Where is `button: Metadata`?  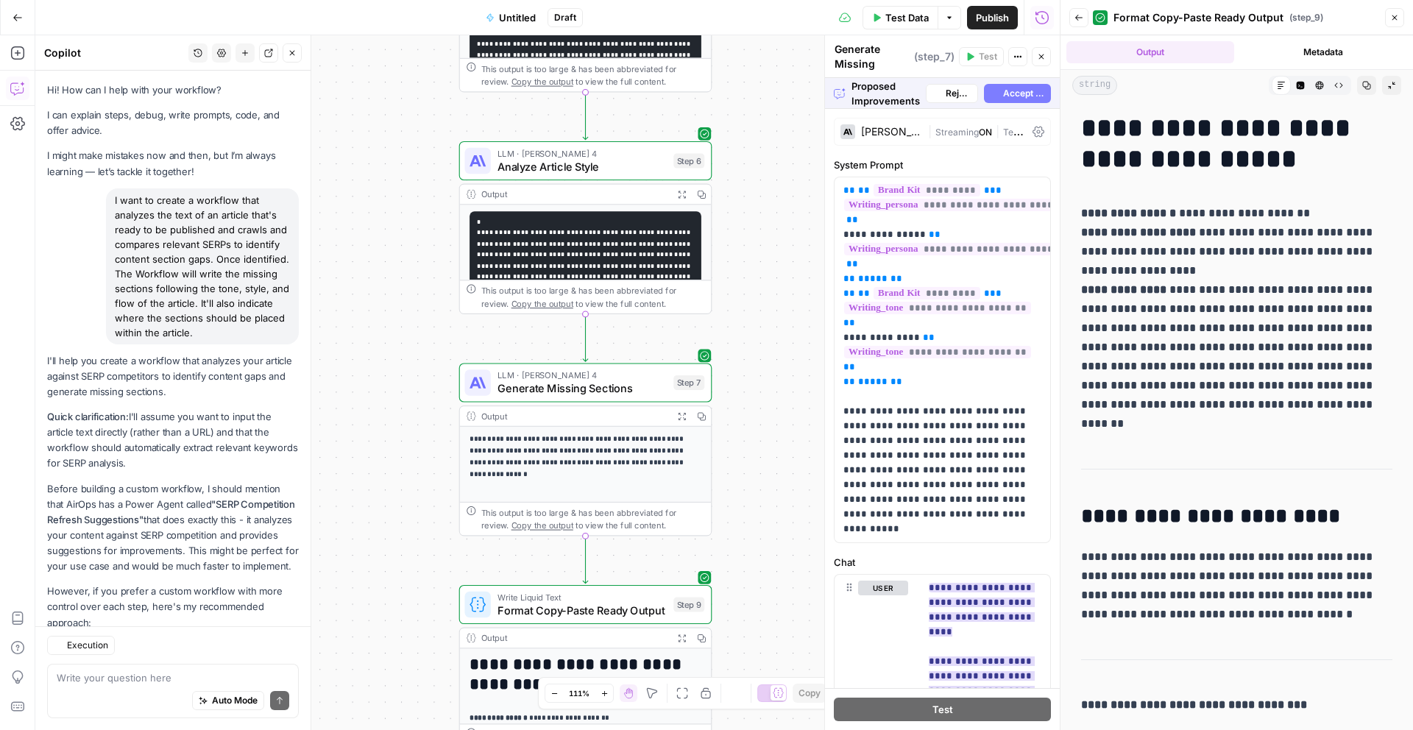
button: Metadata is located at coordinates (1324, 52).